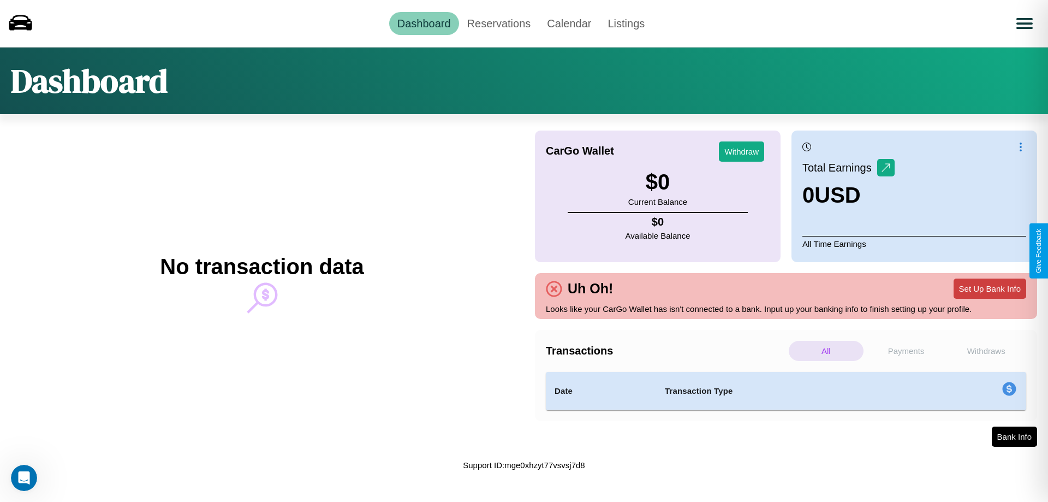 The width and height of the screenshot is (1048, 502). What do you see at coordinates (590, 288) in the screenshot?
I see `h4: Uh Oh!` at bounding box center [590, 288].